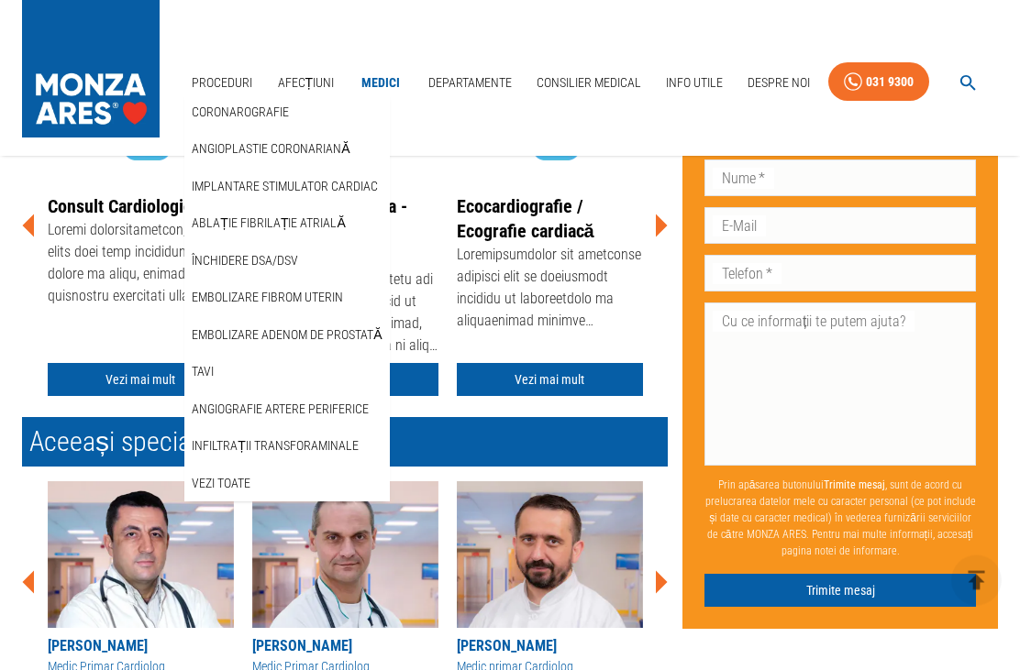 This screenshot has width=1020, height=670. Describe the element at coordinates (286, 483) in the screenshot. I see `div: Vezi Toate` at that location.